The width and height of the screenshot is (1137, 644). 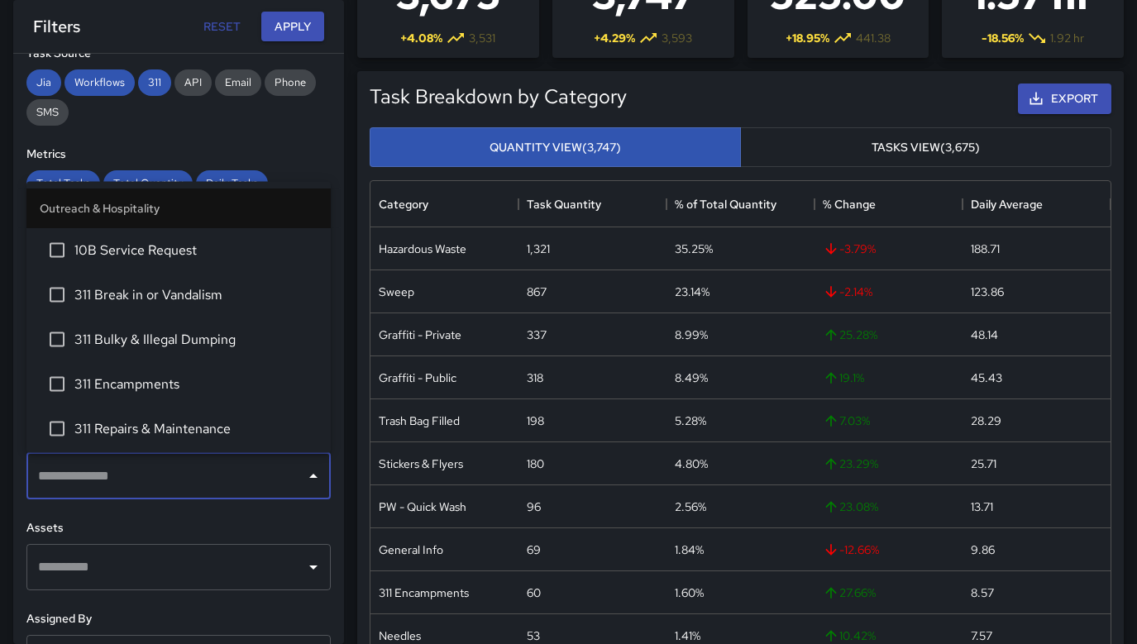 I want to click on h6: Assigned By, so click(x=179, y=619).